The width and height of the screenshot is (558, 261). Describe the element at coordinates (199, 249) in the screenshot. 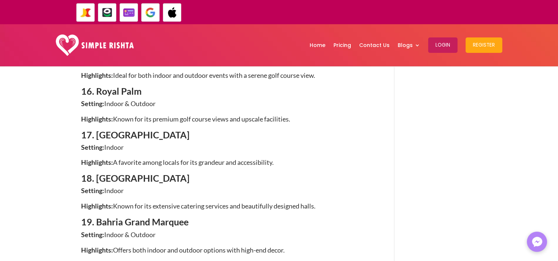

I see `span: Offers both indoor and outdoor options with high-end decor.` at that location.